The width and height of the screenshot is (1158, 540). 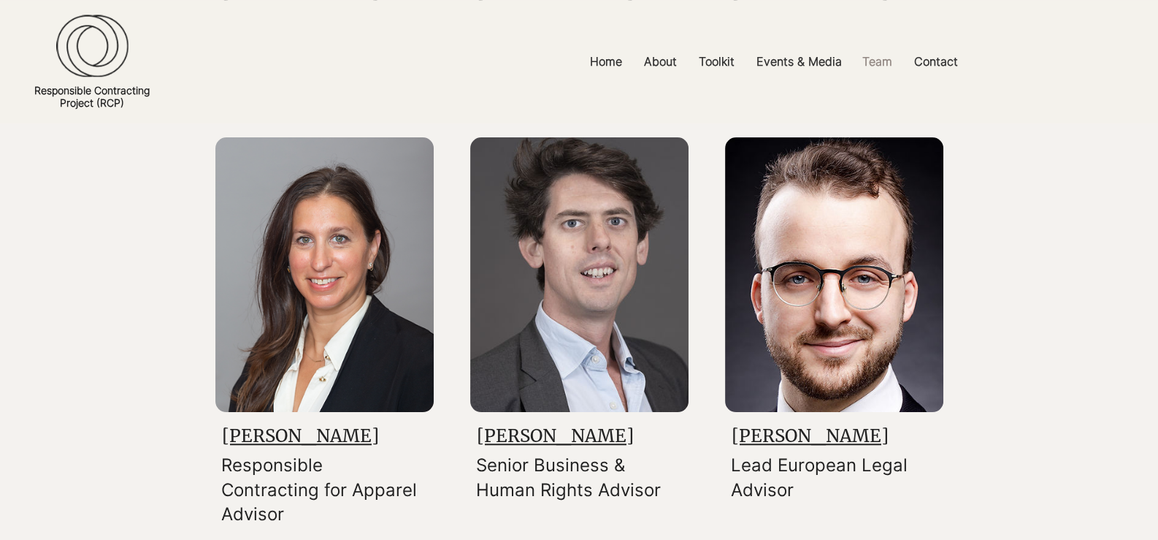 What do you see at coordinates (319, 489) in the screenshot?
I see `p: Responsible Contracting for Apparel Advisor` at bounding box center [319, 489].